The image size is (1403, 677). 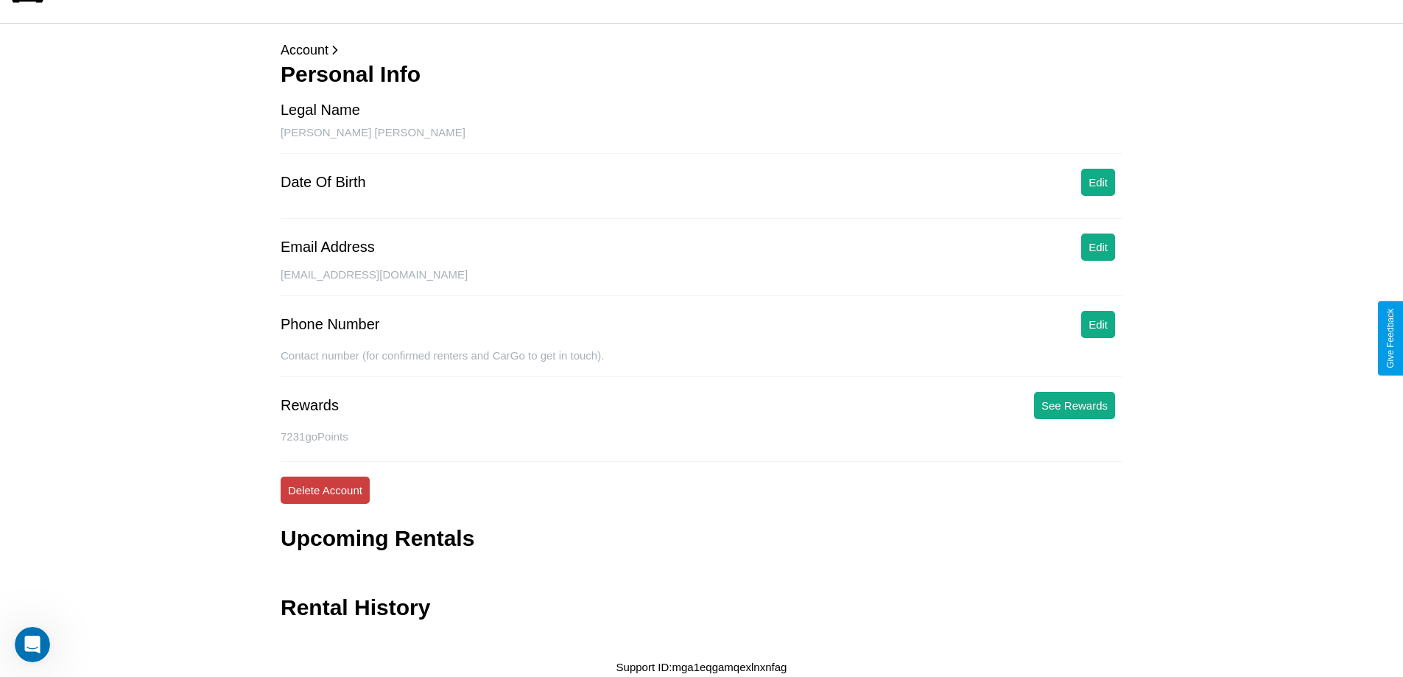 What do you see at coordinates (328, 247) in the screenshot?
I see `div: Email Address` at bounding box center [328, 247].